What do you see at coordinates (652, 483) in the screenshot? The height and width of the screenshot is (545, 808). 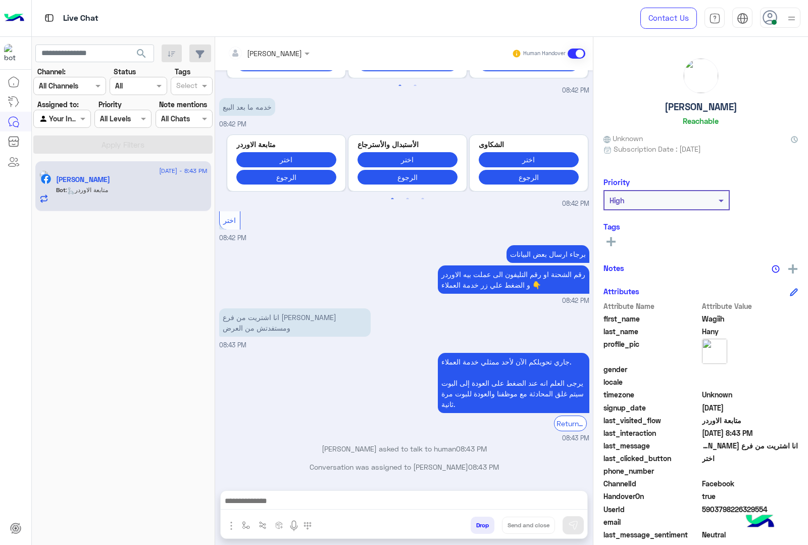 I see `span: ChannelId` at bounding box center [652, 483].